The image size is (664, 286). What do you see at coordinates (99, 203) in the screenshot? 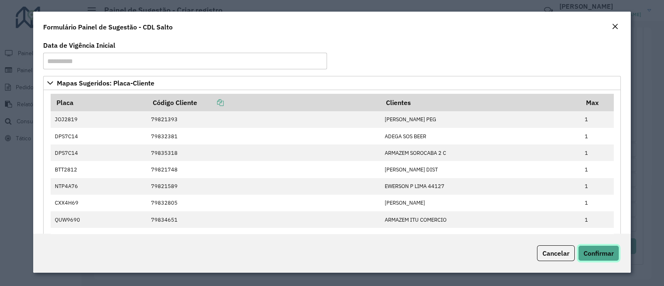
I see `td: CXX4H69` at bounding box center [99, 203].